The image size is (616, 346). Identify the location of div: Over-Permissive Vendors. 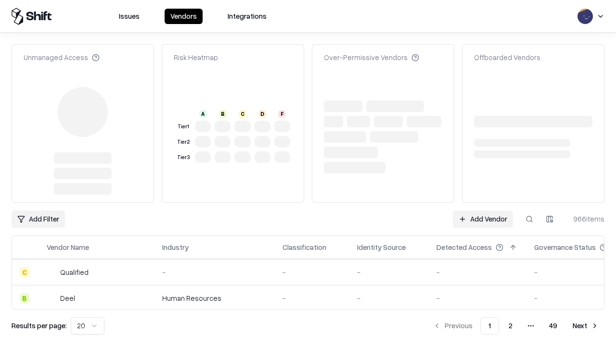
(371, 57).